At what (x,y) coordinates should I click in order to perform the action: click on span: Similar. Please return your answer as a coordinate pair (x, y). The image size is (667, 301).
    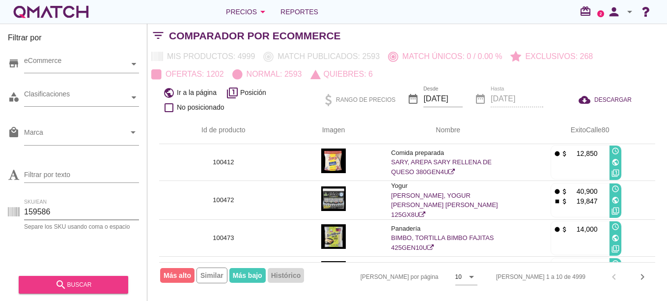
    Looking at the image, I should click on (212, 275).